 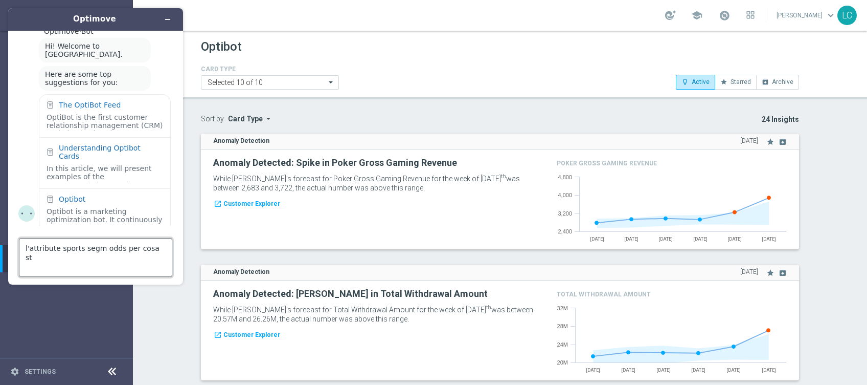 I want to click on text: 4,800, so click(x=565, y=177).